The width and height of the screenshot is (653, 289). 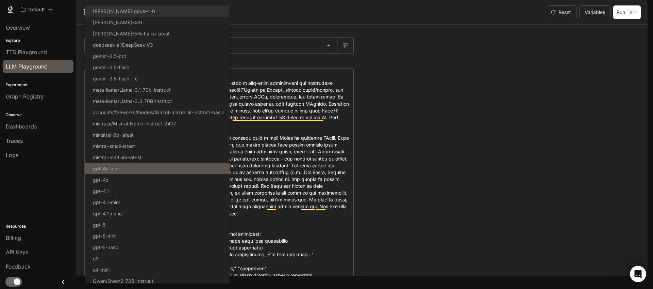 I want to click on p: gemini-2.5-flash, so click(x=111, y=67).